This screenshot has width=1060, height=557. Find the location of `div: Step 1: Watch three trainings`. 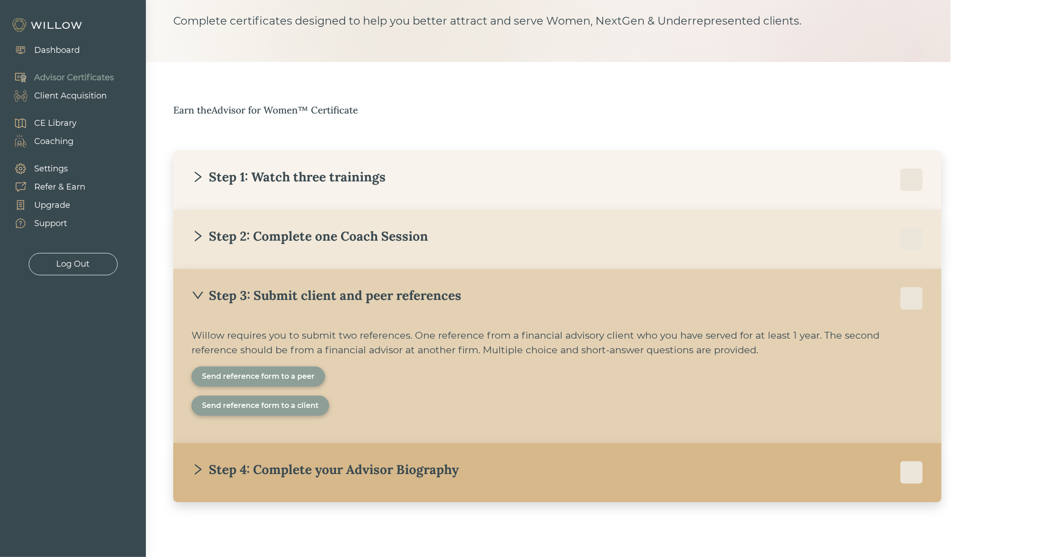

div: Step 1: Watch three trainings is located at coordinates (289, 177).